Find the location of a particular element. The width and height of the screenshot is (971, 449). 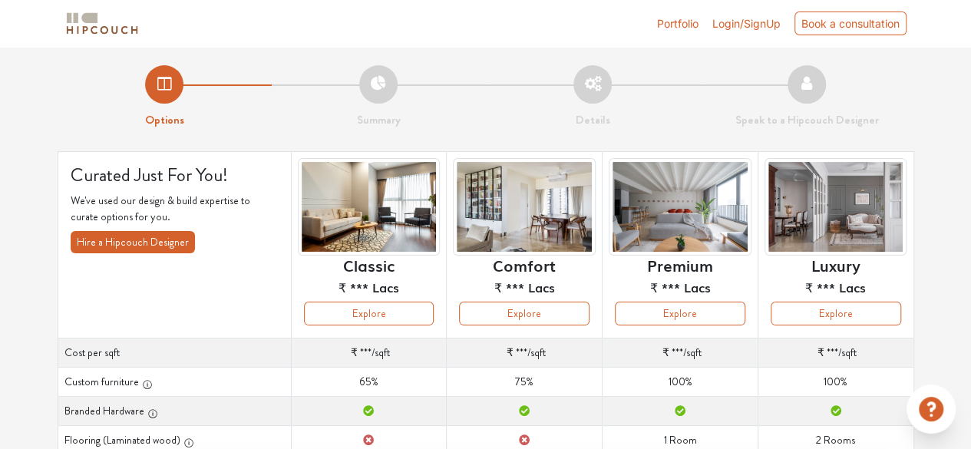

strong: Speak to a Hipcouch Designer is located at coordinates (806, 120).